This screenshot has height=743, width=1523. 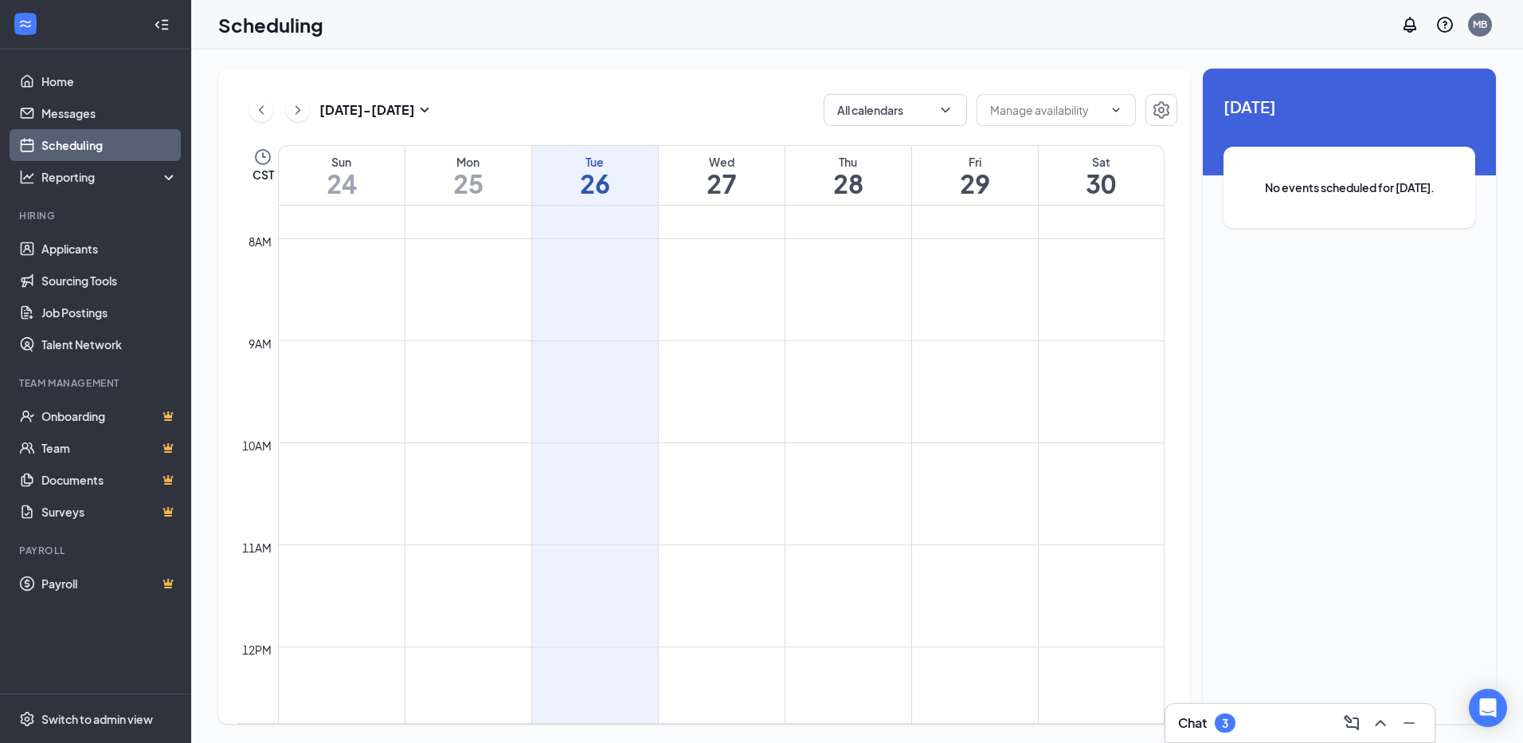 I want to click on button: Minimize, so click(x=1409, y=723).